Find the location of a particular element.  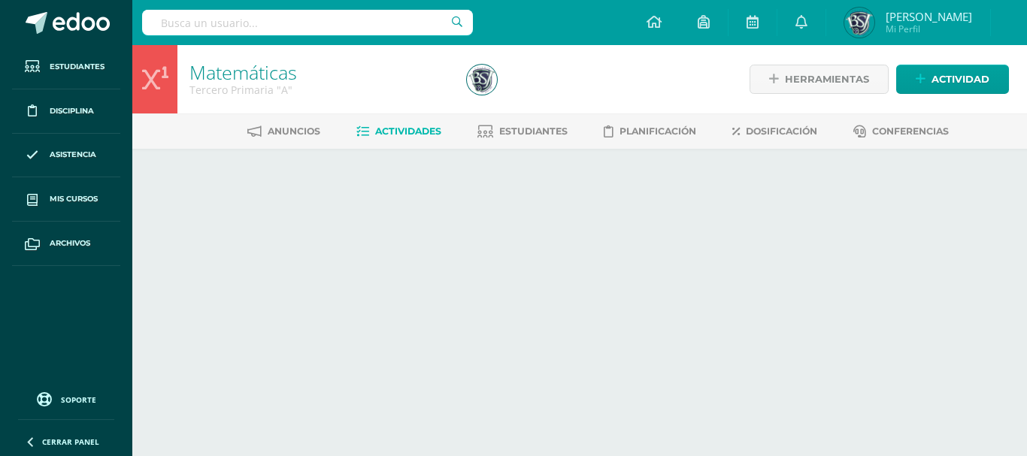

a: Matemáticas is located at coordinates (243, 72).